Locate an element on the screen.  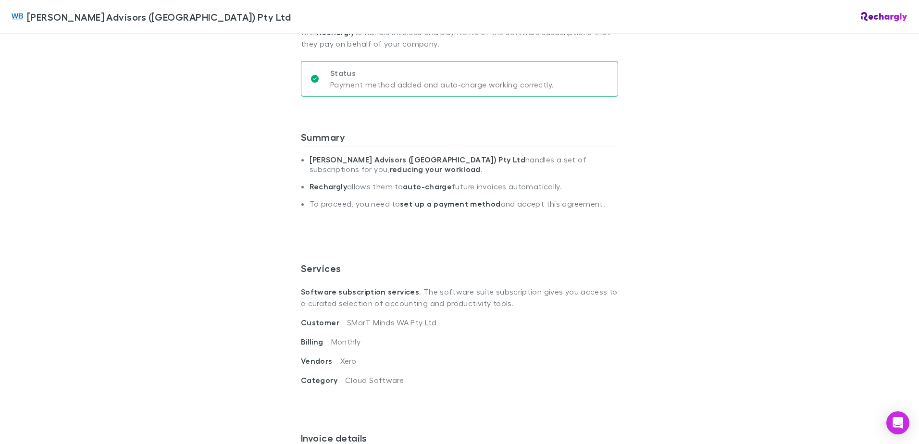
strong: set up a payment method is located at coordinates (450, 204).